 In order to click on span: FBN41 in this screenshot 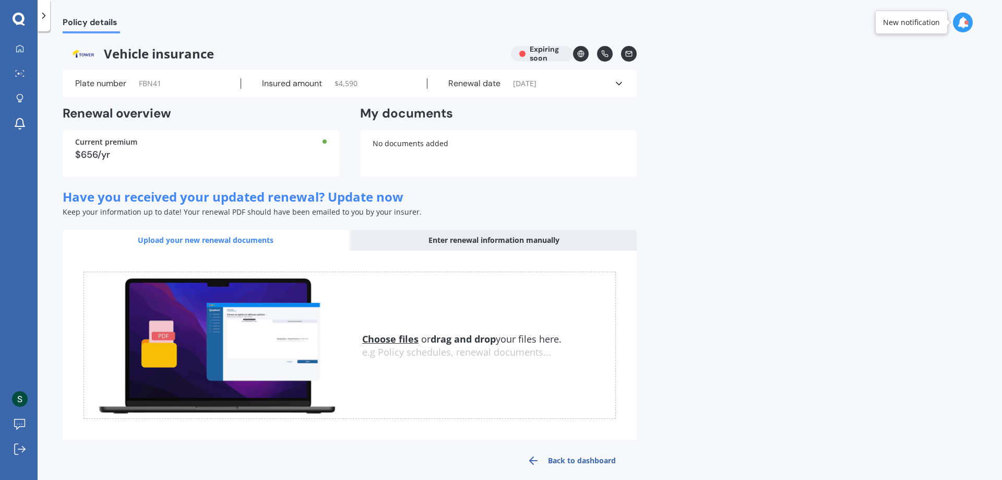, I will do `click(150, 83)`.